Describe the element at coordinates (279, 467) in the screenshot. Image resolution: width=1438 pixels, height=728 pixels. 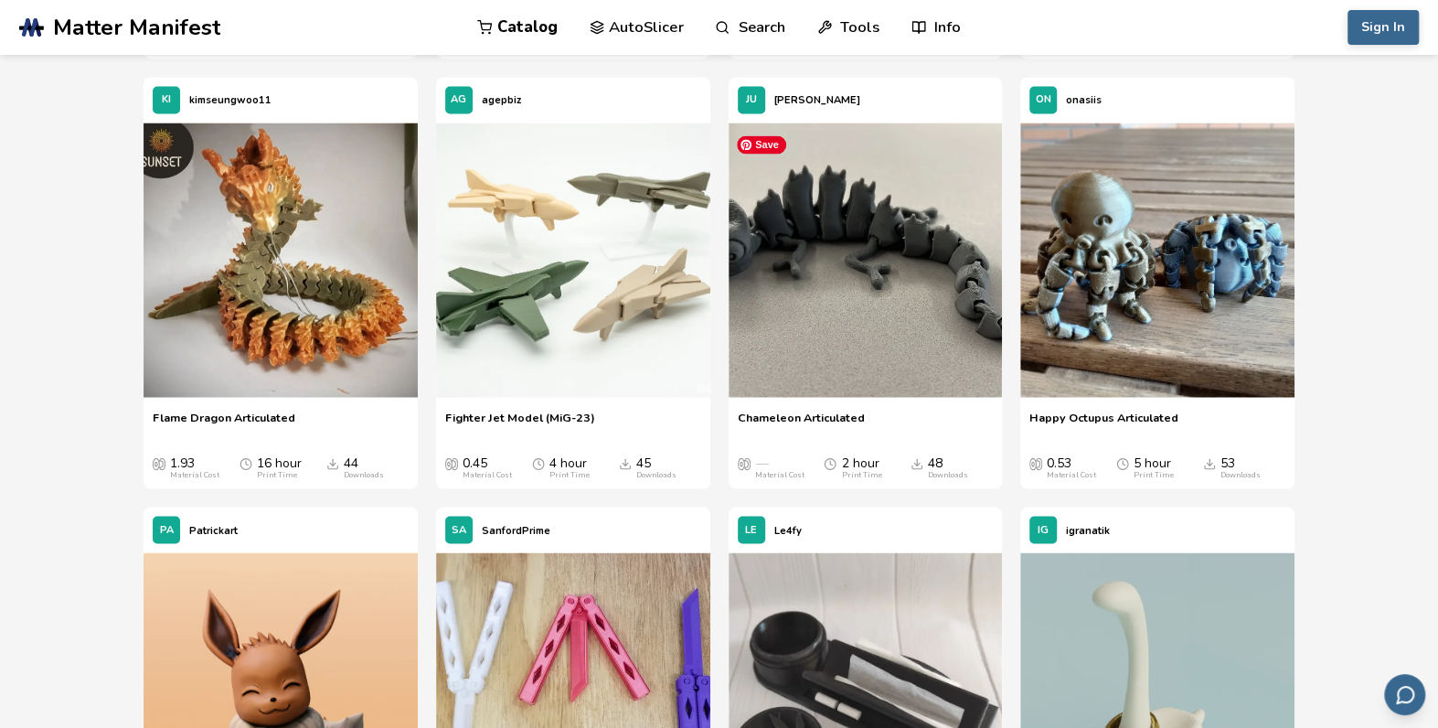
I see `div: 16 hour` at that location.